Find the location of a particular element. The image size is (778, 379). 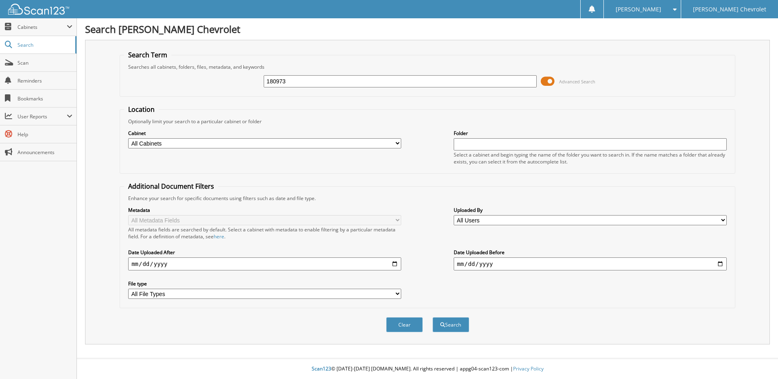

label: File type is located at coordinates (265, 284).